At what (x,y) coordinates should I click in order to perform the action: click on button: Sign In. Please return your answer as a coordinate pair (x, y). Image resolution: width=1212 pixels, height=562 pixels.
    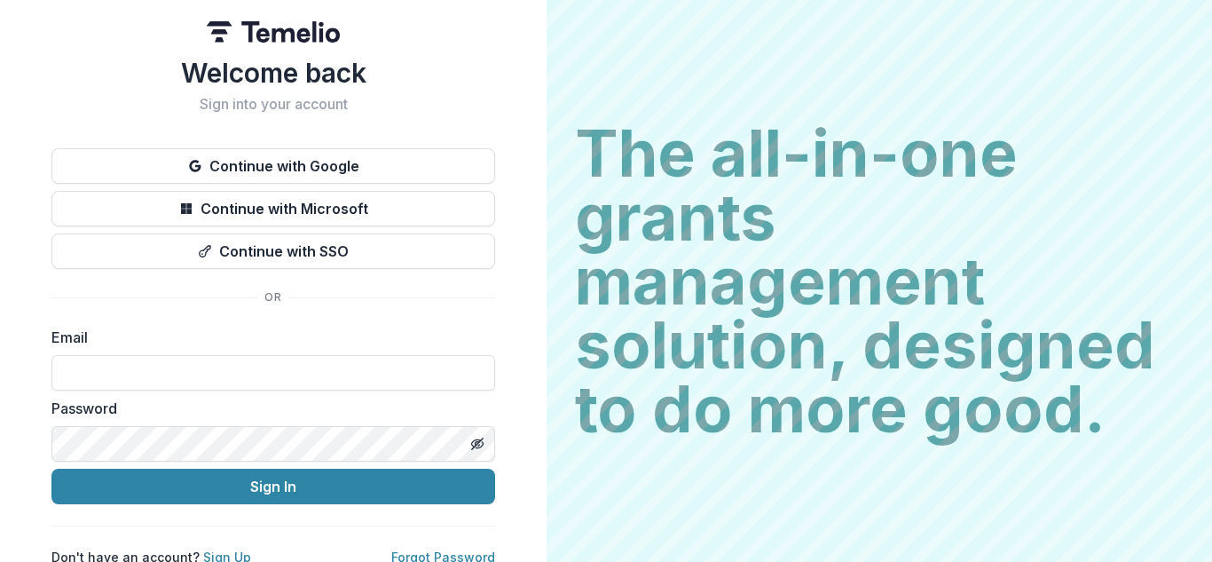
    Looking at the image, I should click on (273, 486).